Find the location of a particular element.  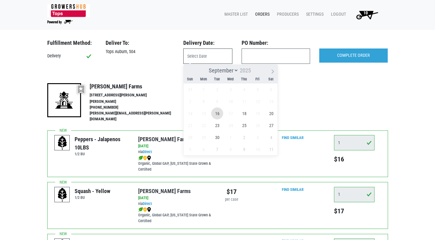

div: per case is located at coordinates (232, 200).